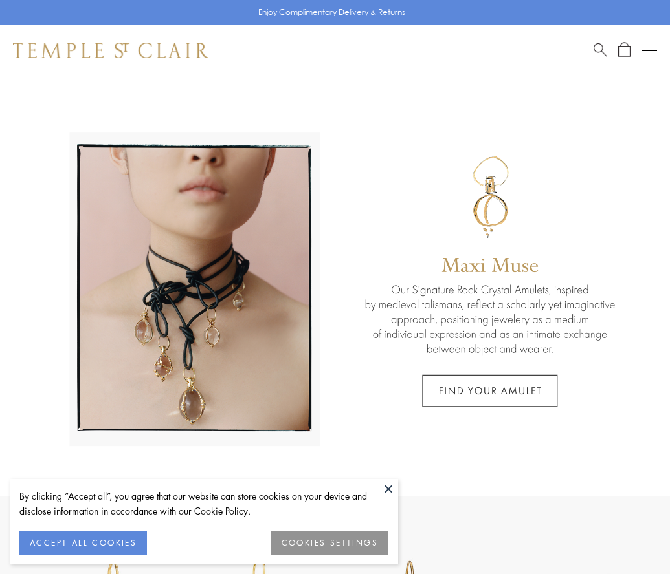  I want to click on img: Temple St. Clair, so click(111, 50).